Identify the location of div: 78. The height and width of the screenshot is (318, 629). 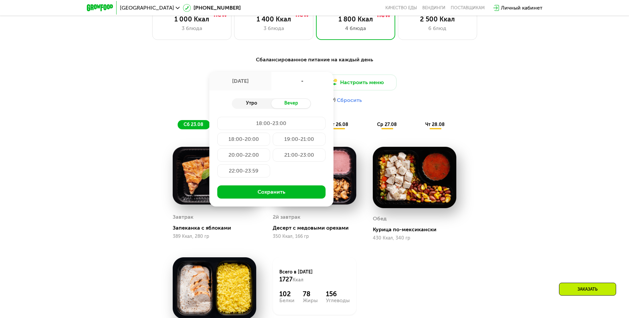
(310, 294).